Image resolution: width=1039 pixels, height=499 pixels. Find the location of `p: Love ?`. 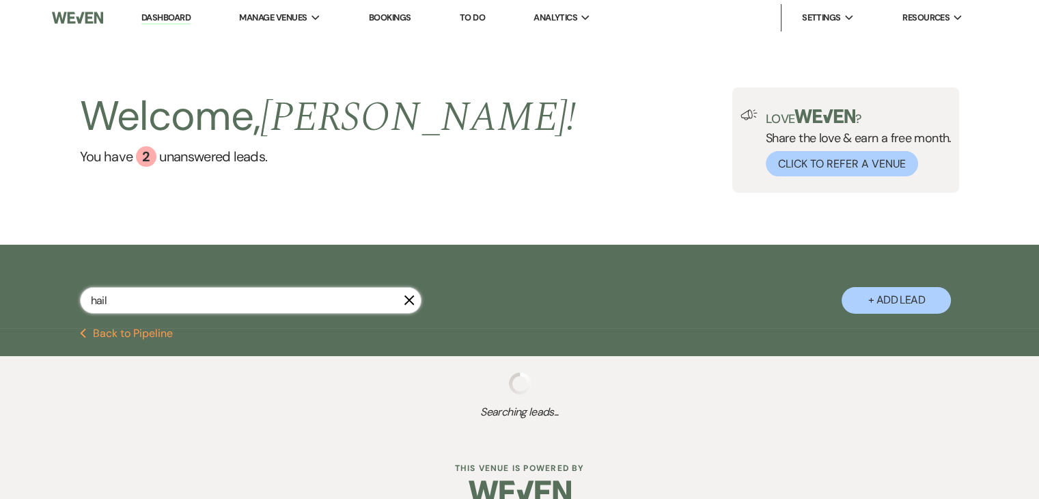

p: Love ? is located at coordinates (859, 117).